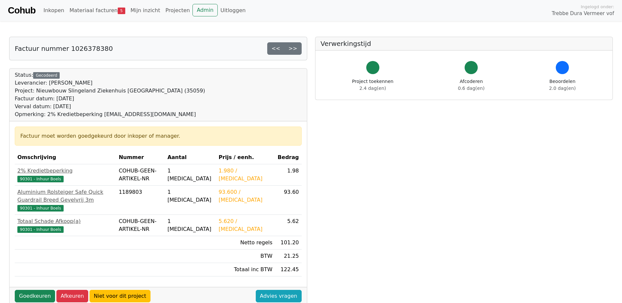 Image resolution: width=622 pixels, height=303 pixels. What do you see at coordinates (97, 10) in the screenshot?
I see `a: Materiaal facturen5` at bounding box center [97, 10].